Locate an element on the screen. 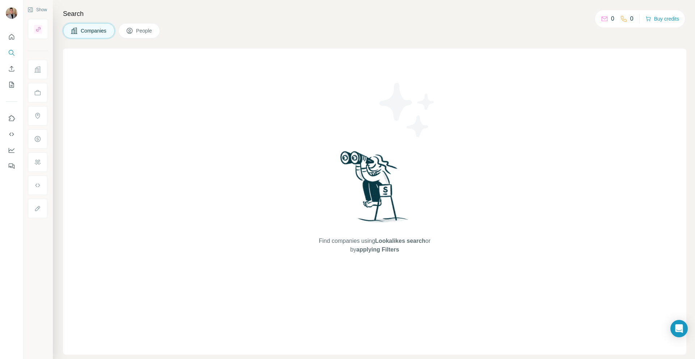 This screenshot has width=695, height=359. button: Feedback is located at coordinates (12, 166).